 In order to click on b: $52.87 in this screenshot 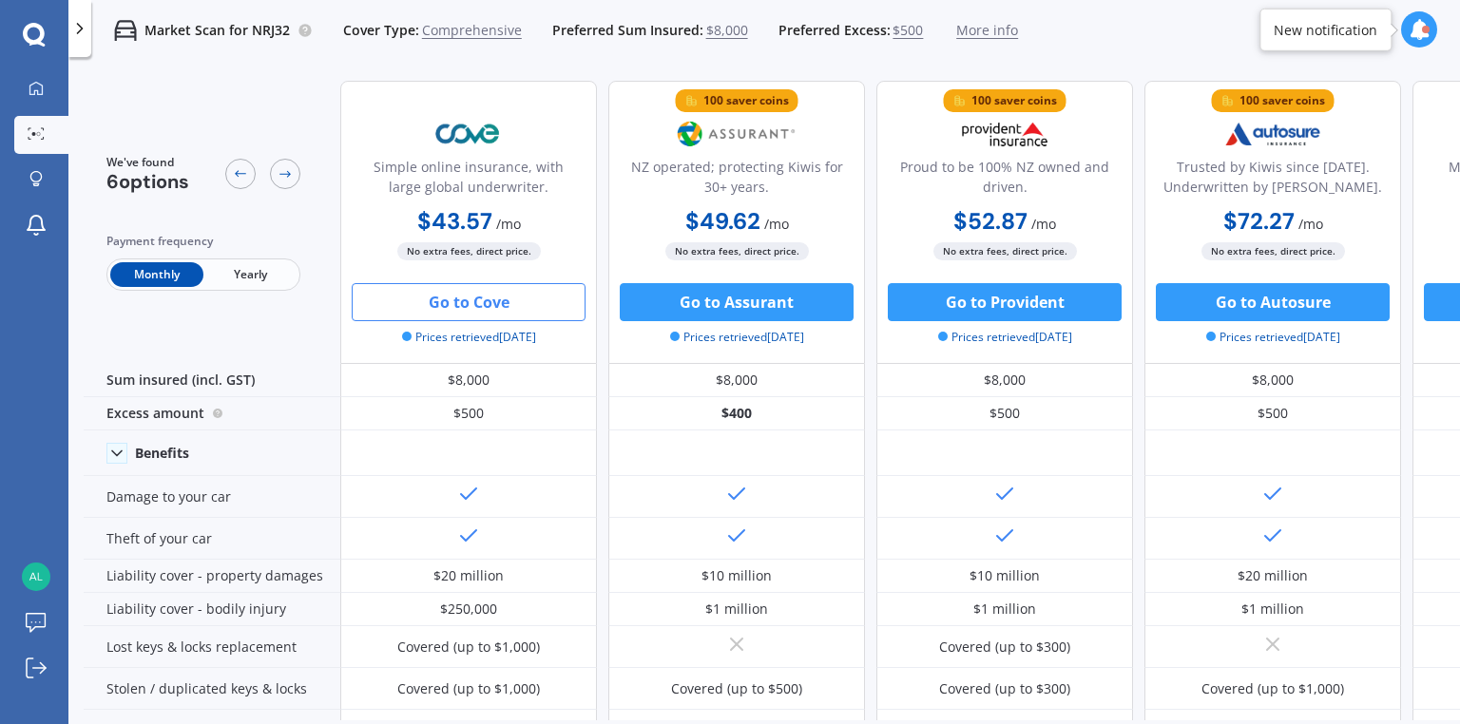, I will do `click(990, 220)`.